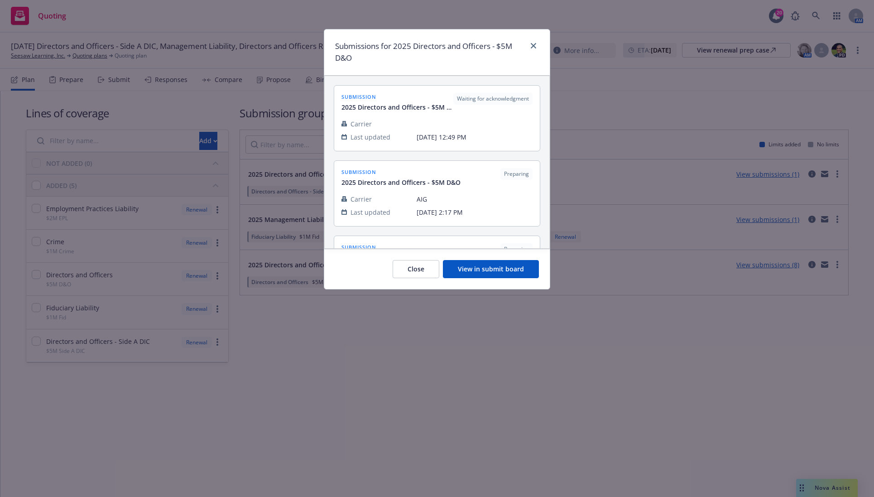 The height and width of the screenshot is (497, 874). Describe the element at coordinates (534, 46) in the screenshot. I see `a: close` at that location.